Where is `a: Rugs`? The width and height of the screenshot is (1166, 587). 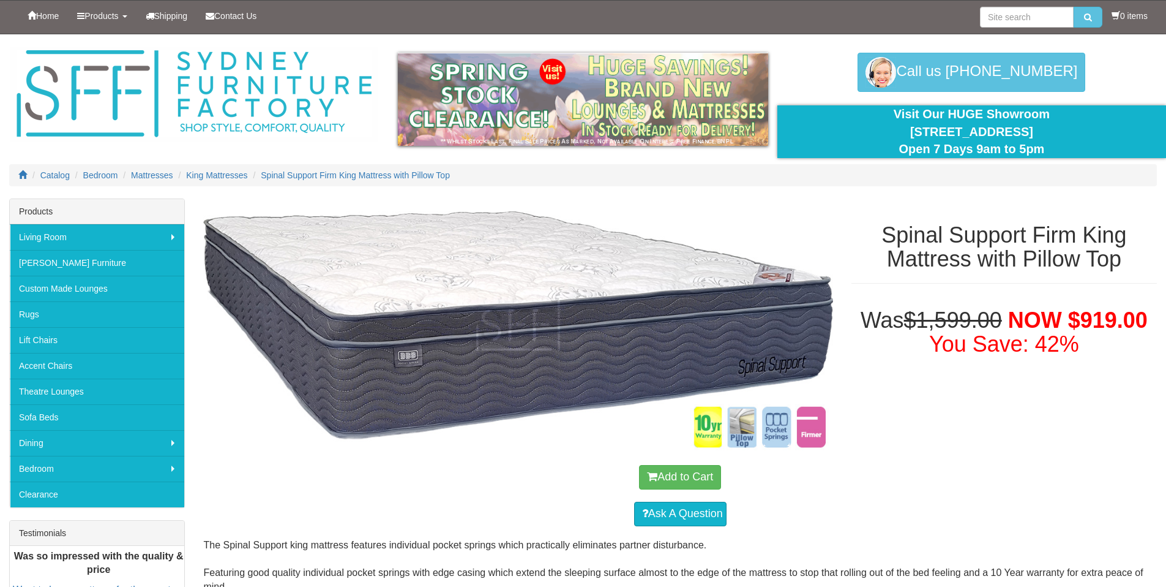 a: Rugs is located at coordinates (97, 314).